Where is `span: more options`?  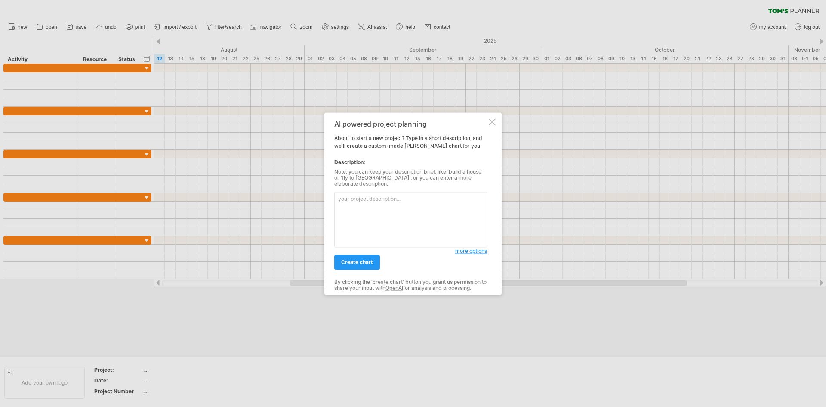 span: more options is located at coordinates (471, 250).